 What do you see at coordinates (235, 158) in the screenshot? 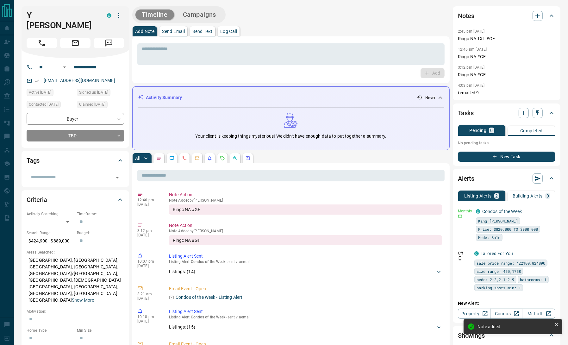
I see `svg: Opportunities` at bounding box center [235, 158].